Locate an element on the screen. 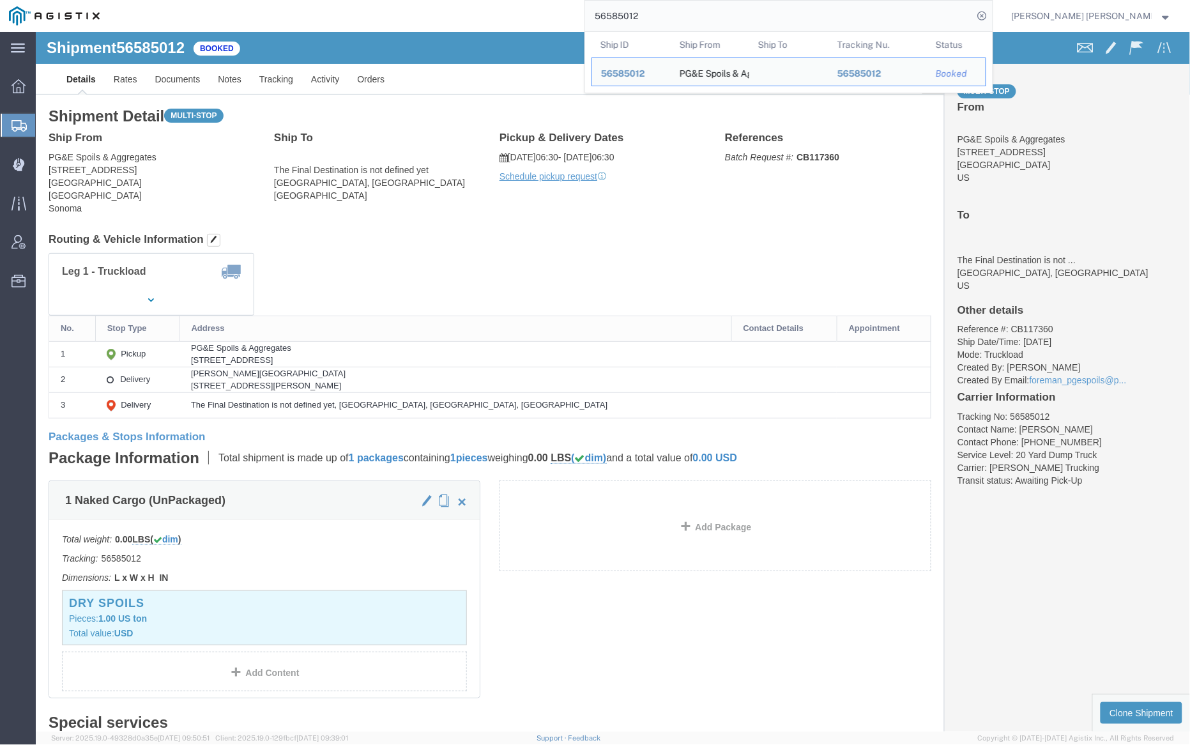  input: Search for shipment number, reference number is located at coordinates (779, 16).